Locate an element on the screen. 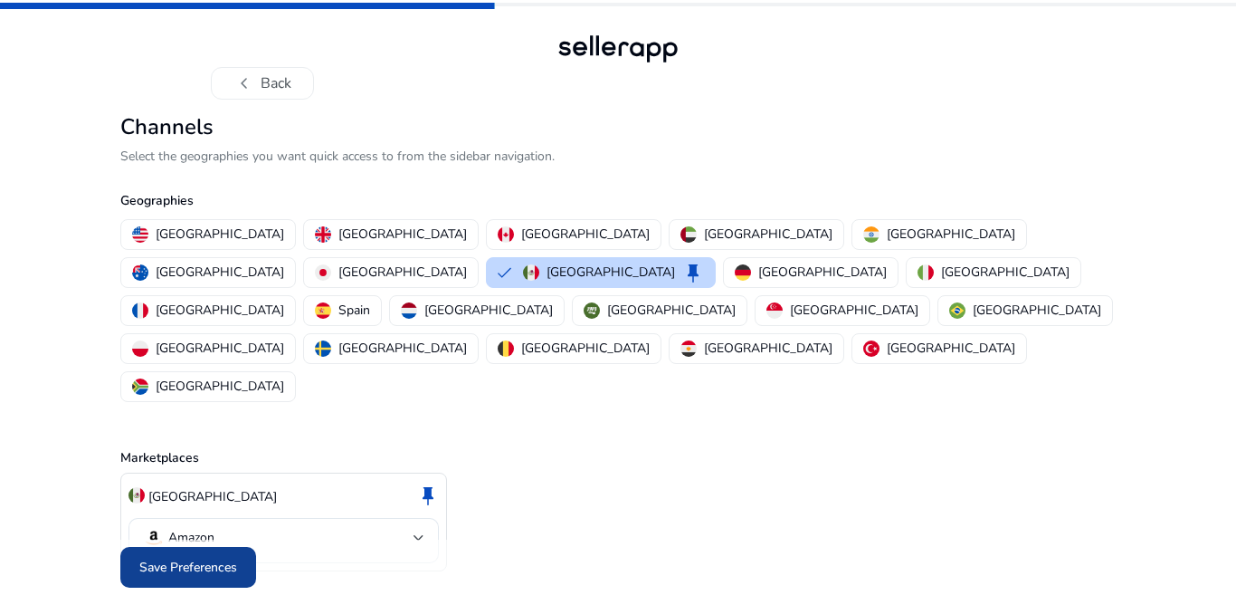 The image size is (1236, 595). p: Spain is located at coordinates (354, 310).